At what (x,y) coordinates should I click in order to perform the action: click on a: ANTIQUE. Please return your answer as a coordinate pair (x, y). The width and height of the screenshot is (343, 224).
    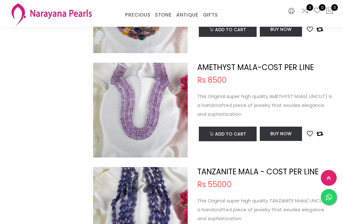
    Looking at the image, I should click on (187, 15).